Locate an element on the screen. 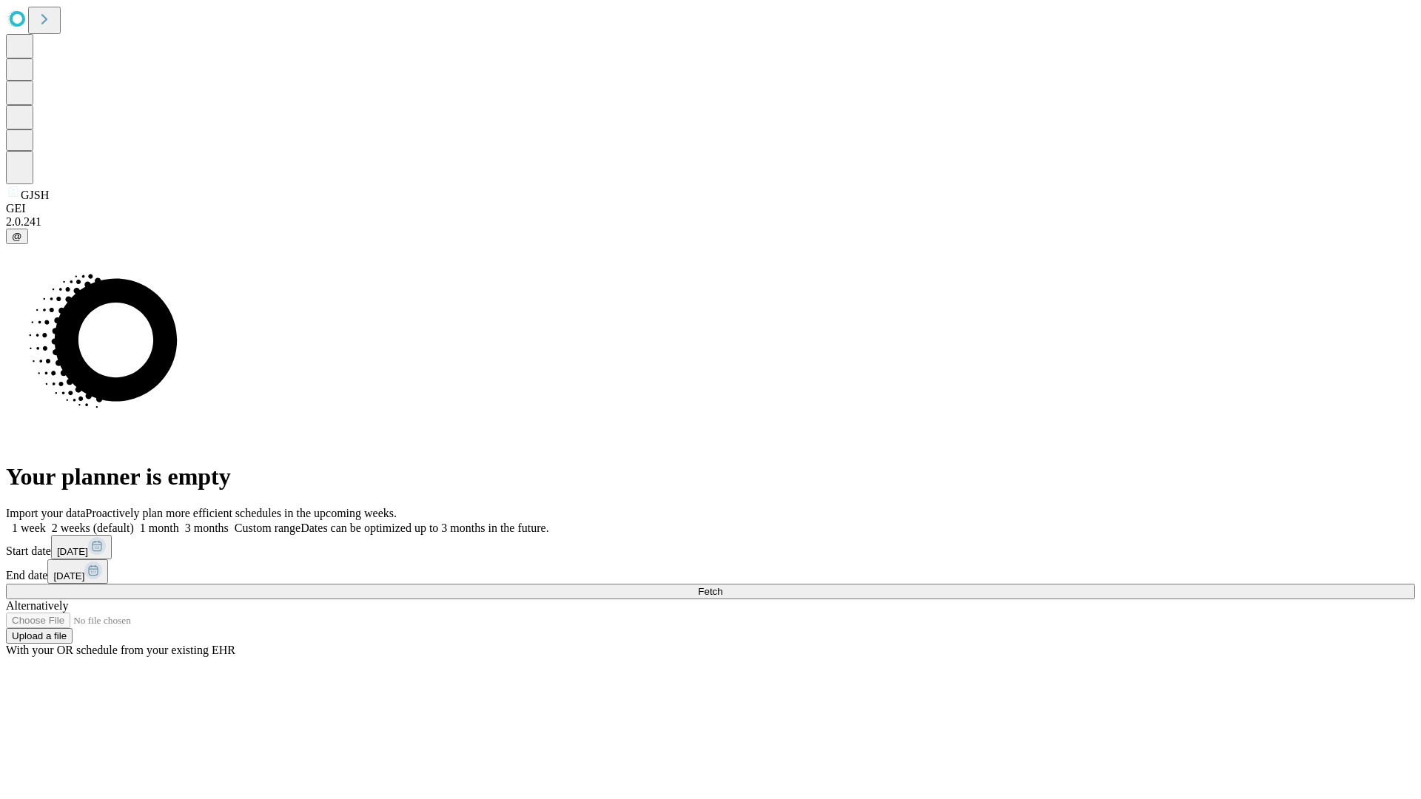  span: With your OR schedule from your existing EHR is located at coordinates (121, 650).